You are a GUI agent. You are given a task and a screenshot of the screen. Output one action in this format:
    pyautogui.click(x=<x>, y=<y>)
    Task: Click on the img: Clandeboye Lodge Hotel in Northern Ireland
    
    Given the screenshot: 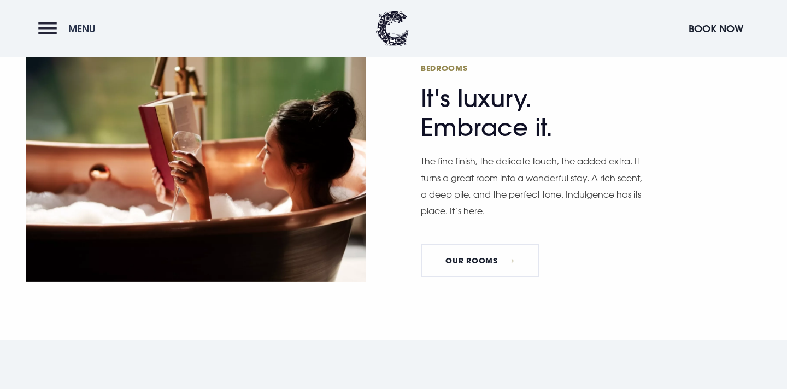 What is the action you would take?
    pyautogui.click(x=196, y=168)
    